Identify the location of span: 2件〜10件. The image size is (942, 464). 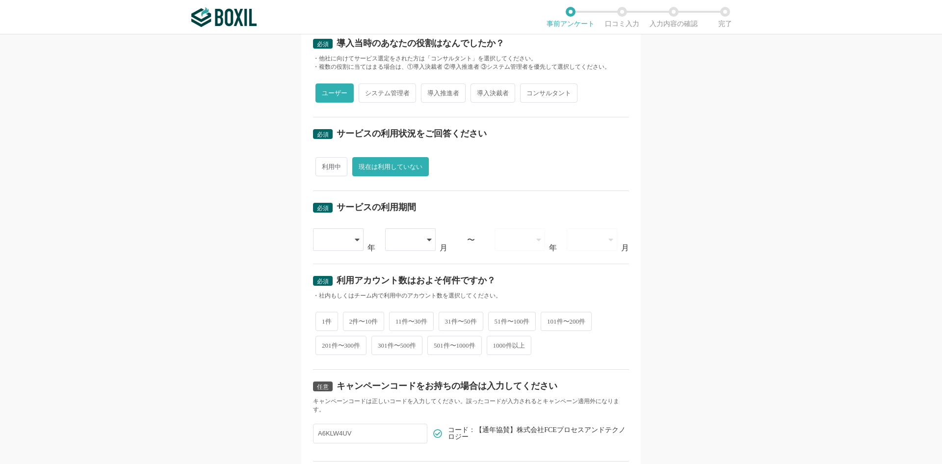
(364, 321).